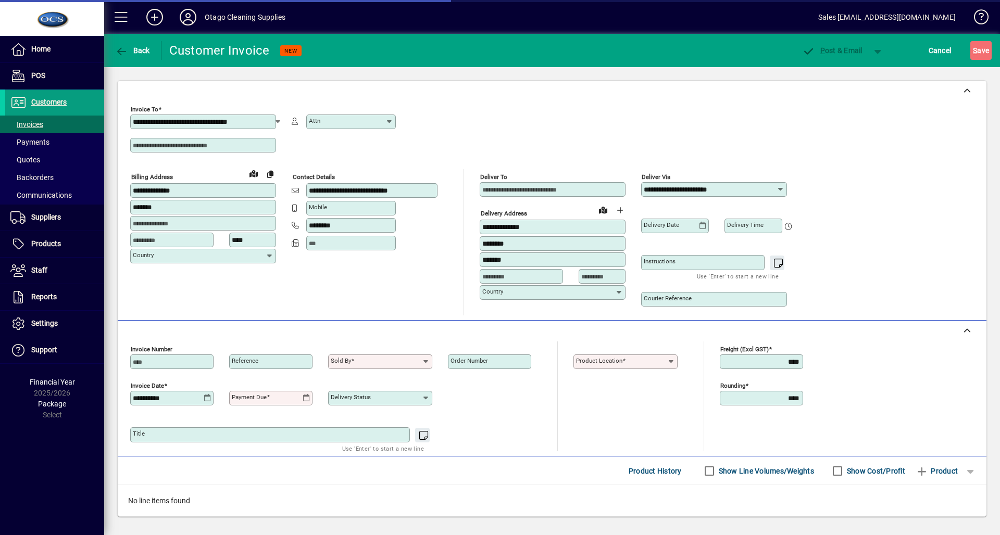 The image size is (1000, 535). What do you see at coordinates (219, 51) in the screenshot?
I see `div: Customer Invoice` at bounding box center [219, 51].